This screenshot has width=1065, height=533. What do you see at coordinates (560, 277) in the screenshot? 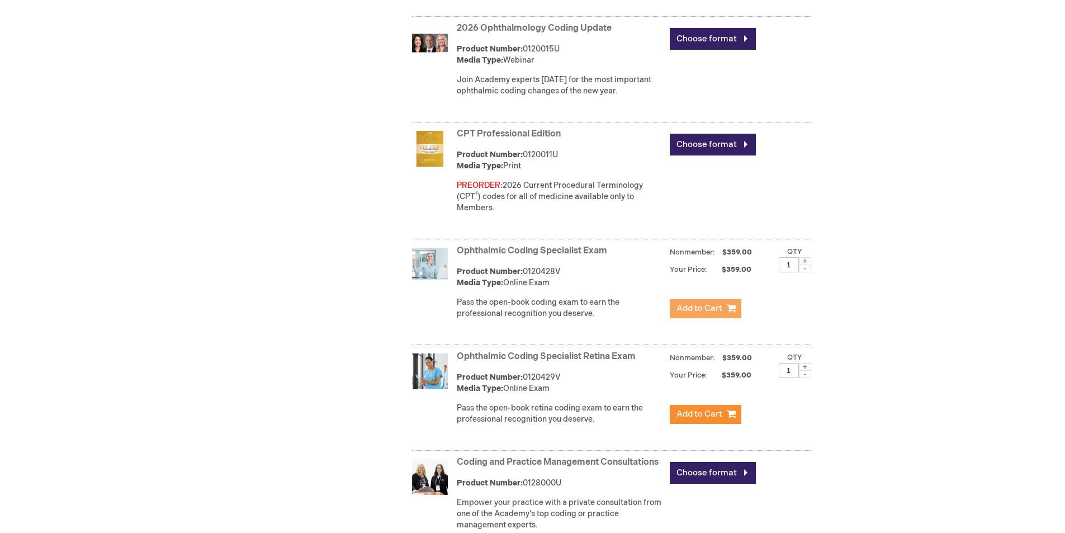
I see `div: 0120428V Online Exam` at bounding box center [560, 277].